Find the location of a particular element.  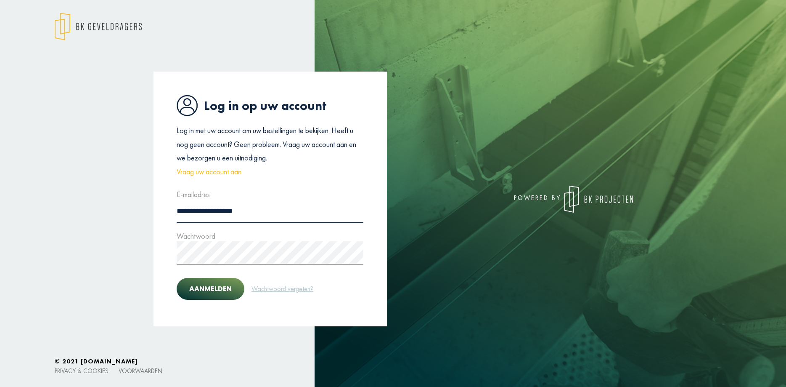

p: Log in met uw account om uw bestellingen te bekijken. Heeft u nog geen account? Geen probleem. Vr... is located at coordinates (270, 151).